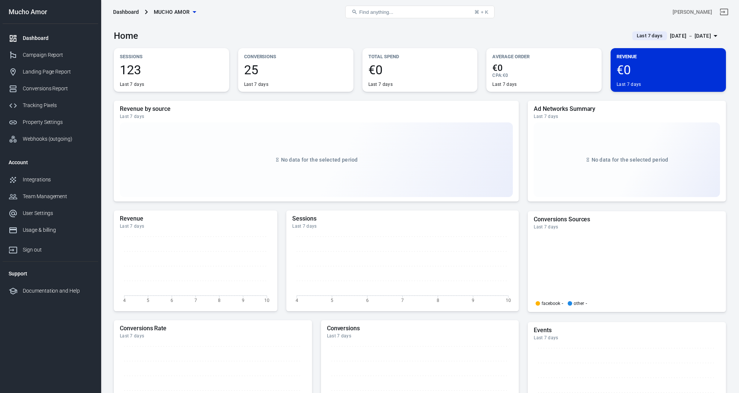  Describe the element at coordinates (126, 36) in the screenshot. I see `h3: Home` at that location.